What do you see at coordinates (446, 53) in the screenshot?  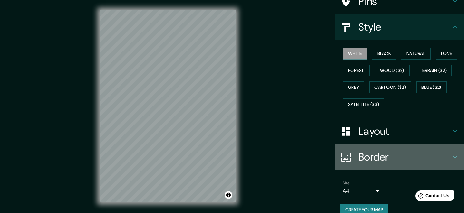 I see `button: Love` at bounding box center [446, 53].